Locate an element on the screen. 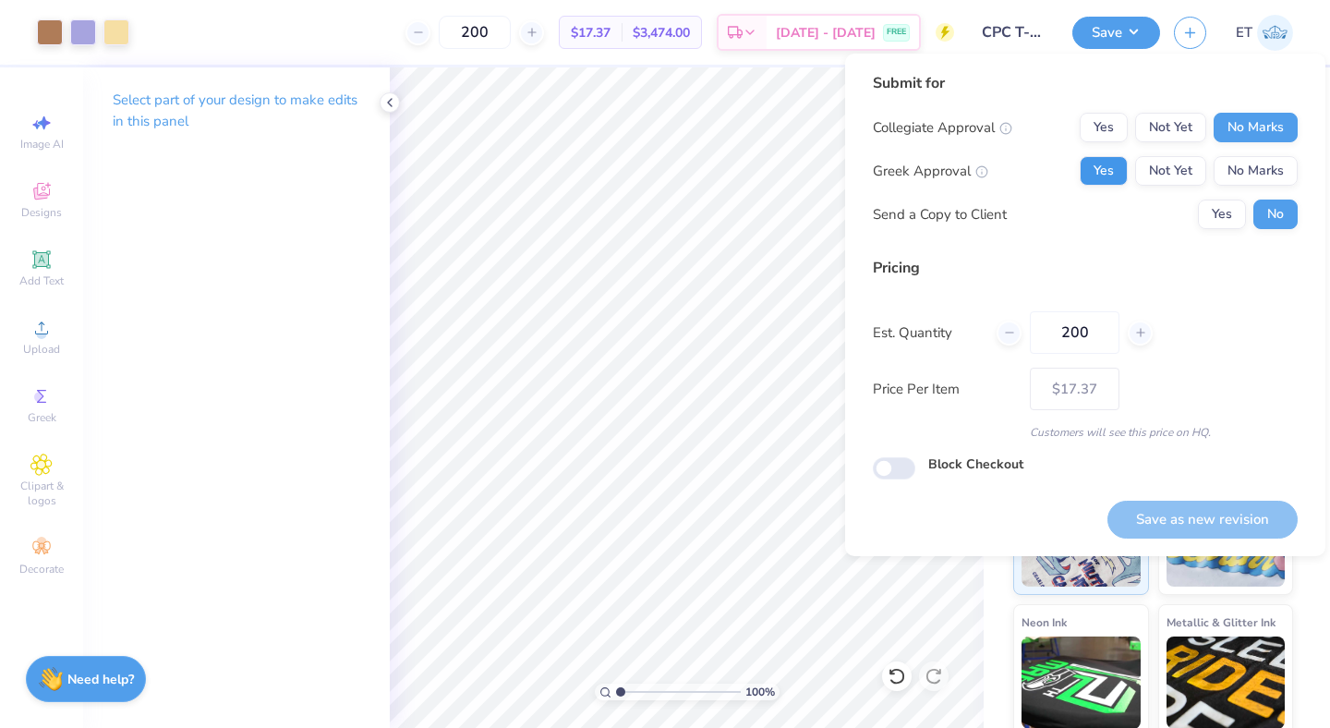 This screenshot has height=728, width=1330. div: Collegiate Approval is located at coordinates (942, 127).